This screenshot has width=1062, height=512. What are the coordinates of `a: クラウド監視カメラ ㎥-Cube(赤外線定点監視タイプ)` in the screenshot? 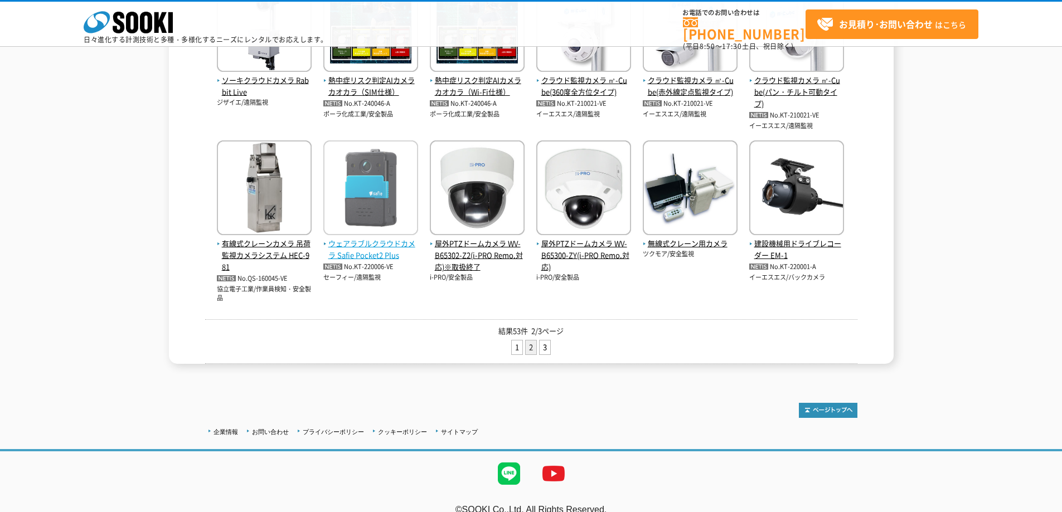 It's located at (690, 81).